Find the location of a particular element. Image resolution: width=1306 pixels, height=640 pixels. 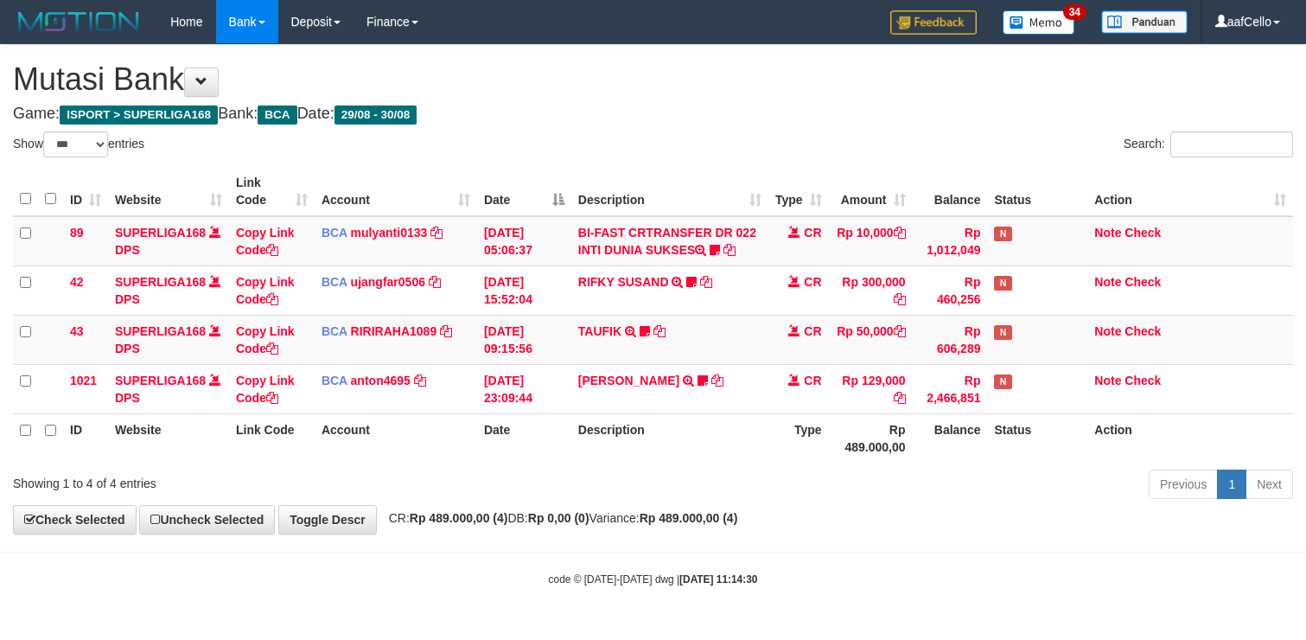

th: Rp 489.000,00 is located at coordinates (871, 438).